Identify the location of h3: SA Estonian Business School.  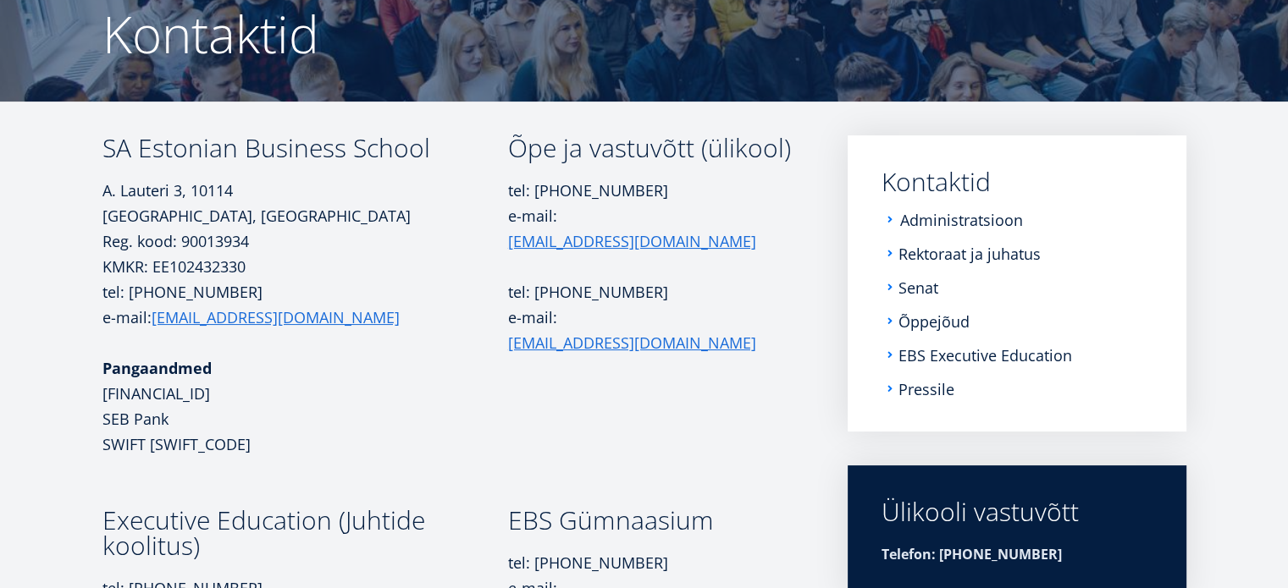
(305, 148).